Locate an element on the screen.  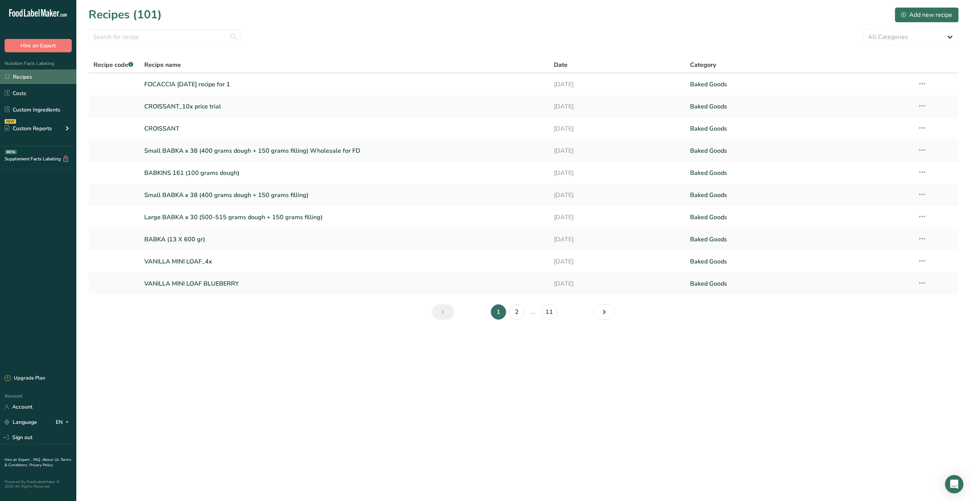
a: Next page is located at coordinates (604, 312).